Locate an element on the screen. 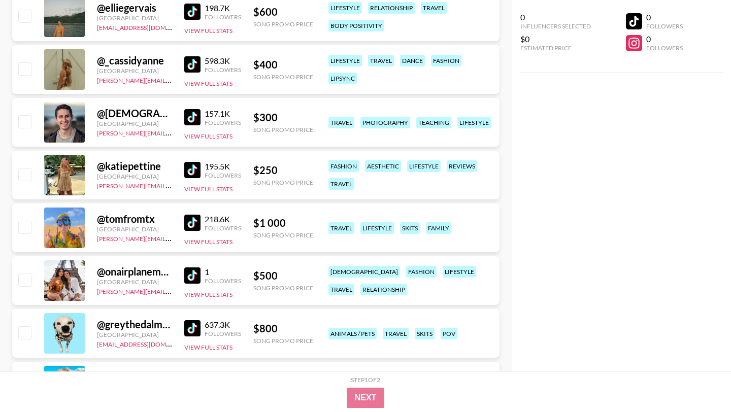 This screenshot has width=731, height=412. div: family is located at coordinates (438, 228).